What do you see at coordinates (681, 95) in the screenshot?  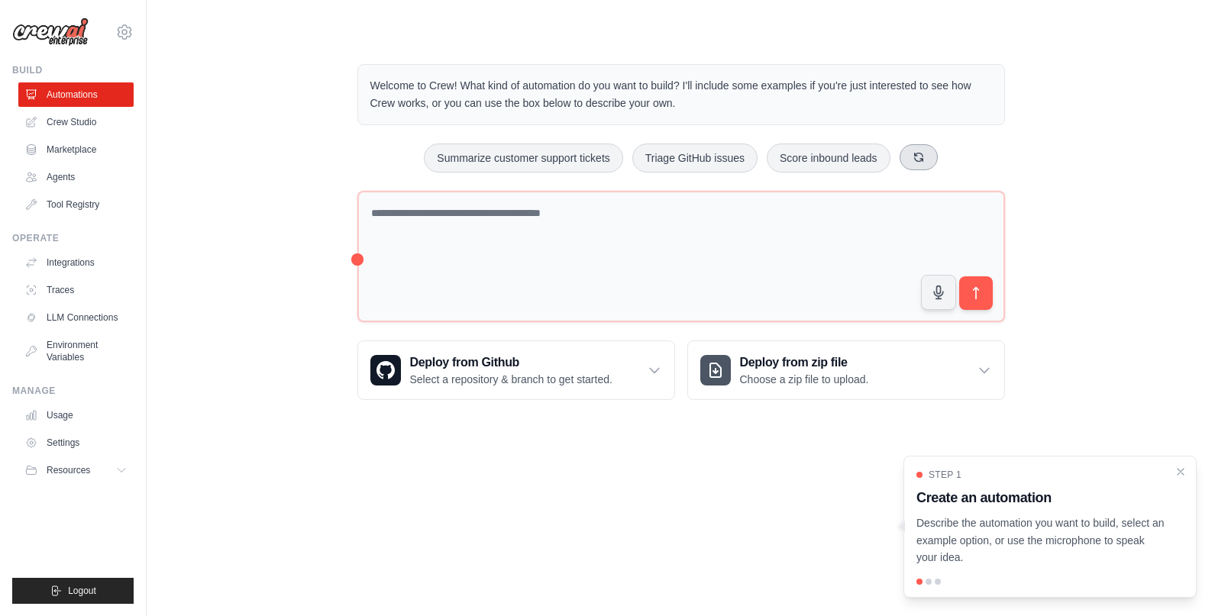 I see `p: Welcome to Crew! What kind of automation do you want to build? I'll include some examples if you'...` at bounding box center [681, 95].